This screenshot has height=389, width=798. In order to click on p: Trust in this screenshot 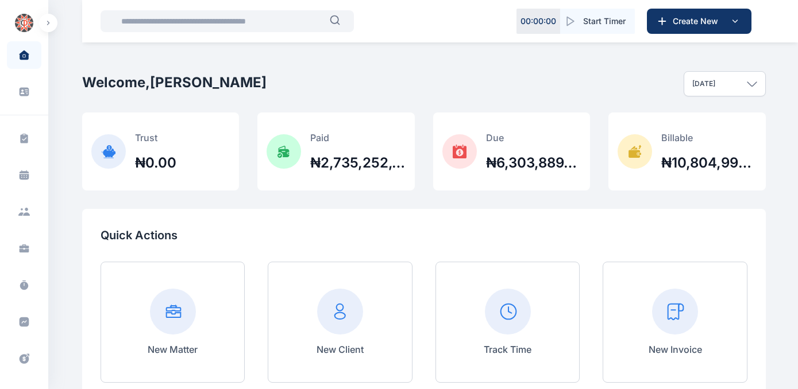, I will do `click(156, 138)`.